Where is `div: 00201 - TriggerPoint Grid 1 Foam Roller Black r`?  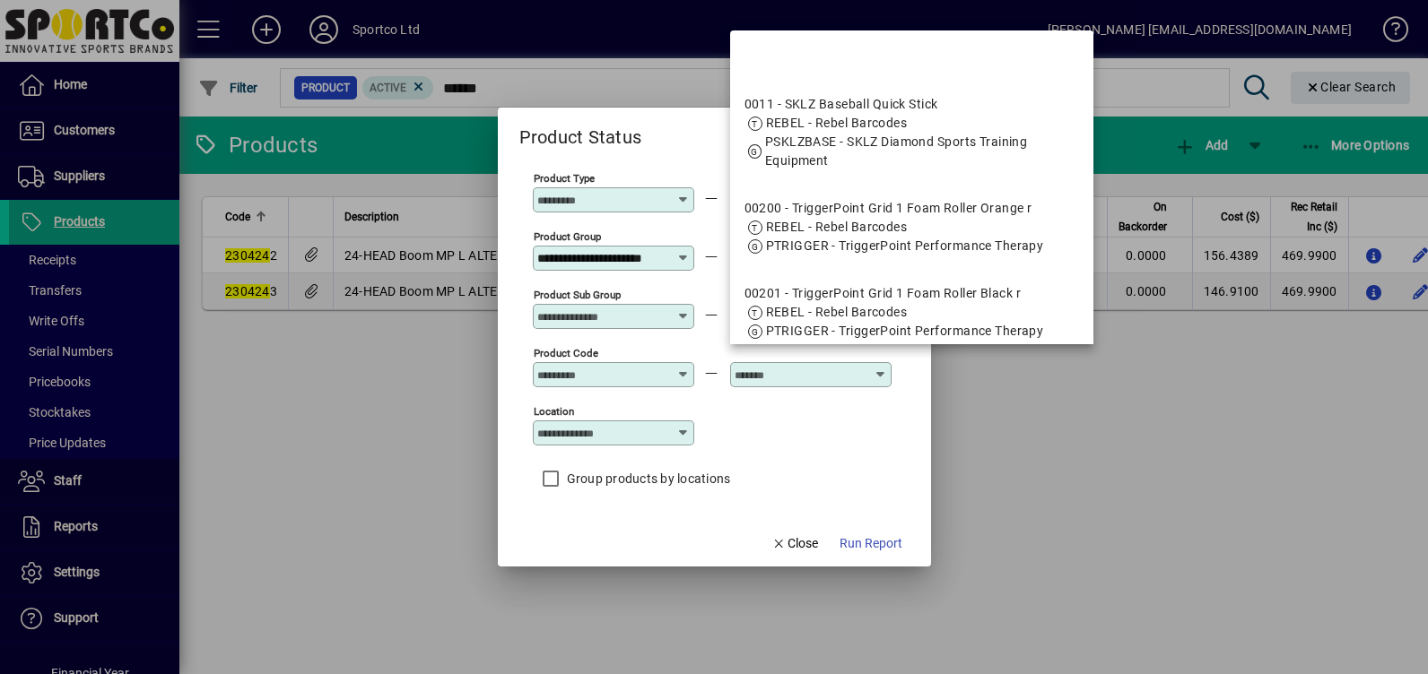
div: 00201 - TriggerPoint Grid 1 Foam Roller Black r is located at coordinates (894, 293).